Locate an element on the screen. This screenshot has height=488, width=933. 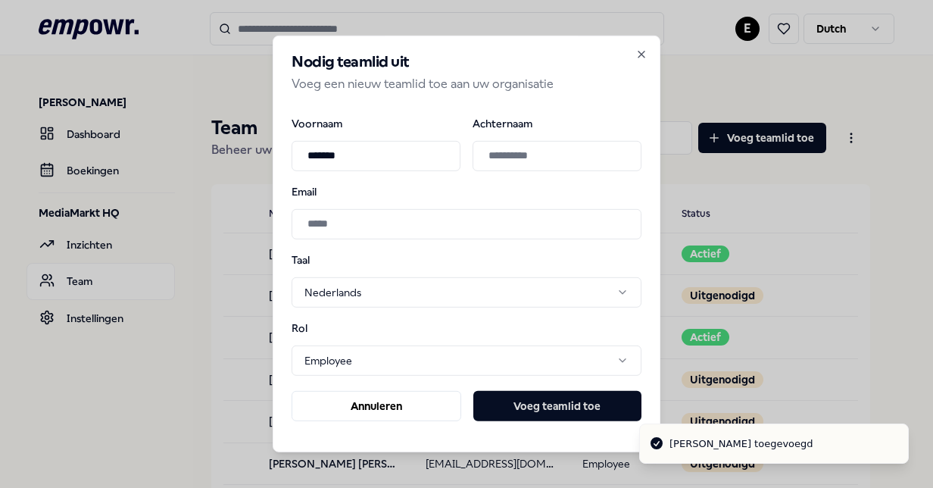
label: Voornaam is located at coordinates (376, 123).